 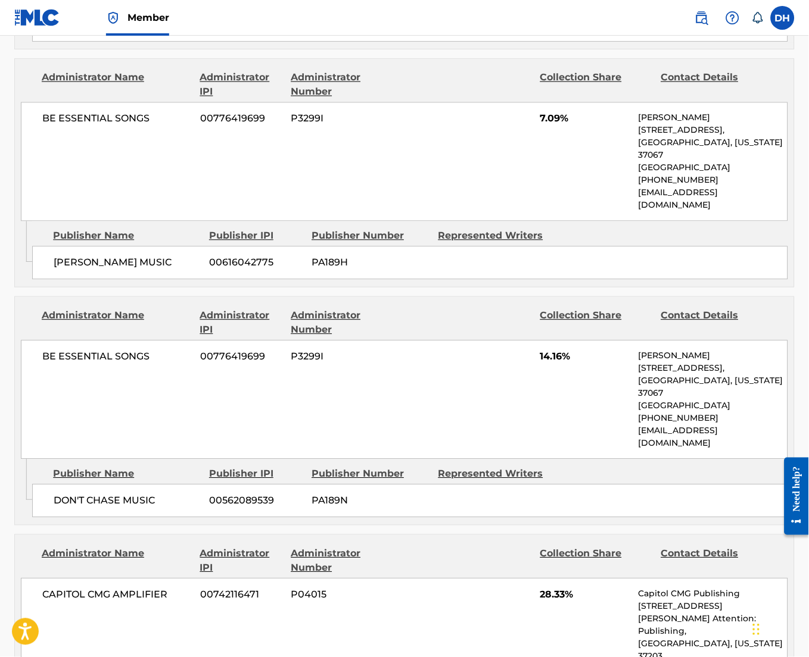 I want to click on div: Open Resource Center, so click(x=21, y=48).